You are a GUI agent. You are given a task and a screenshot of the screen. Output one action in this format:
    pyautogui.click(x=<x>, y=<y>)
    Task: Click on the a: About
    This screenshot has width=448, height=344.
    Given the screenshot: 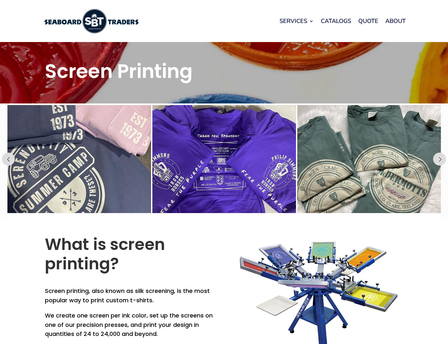 What is the action you would take?
    pyautogui.click(x=396, y=21)
    